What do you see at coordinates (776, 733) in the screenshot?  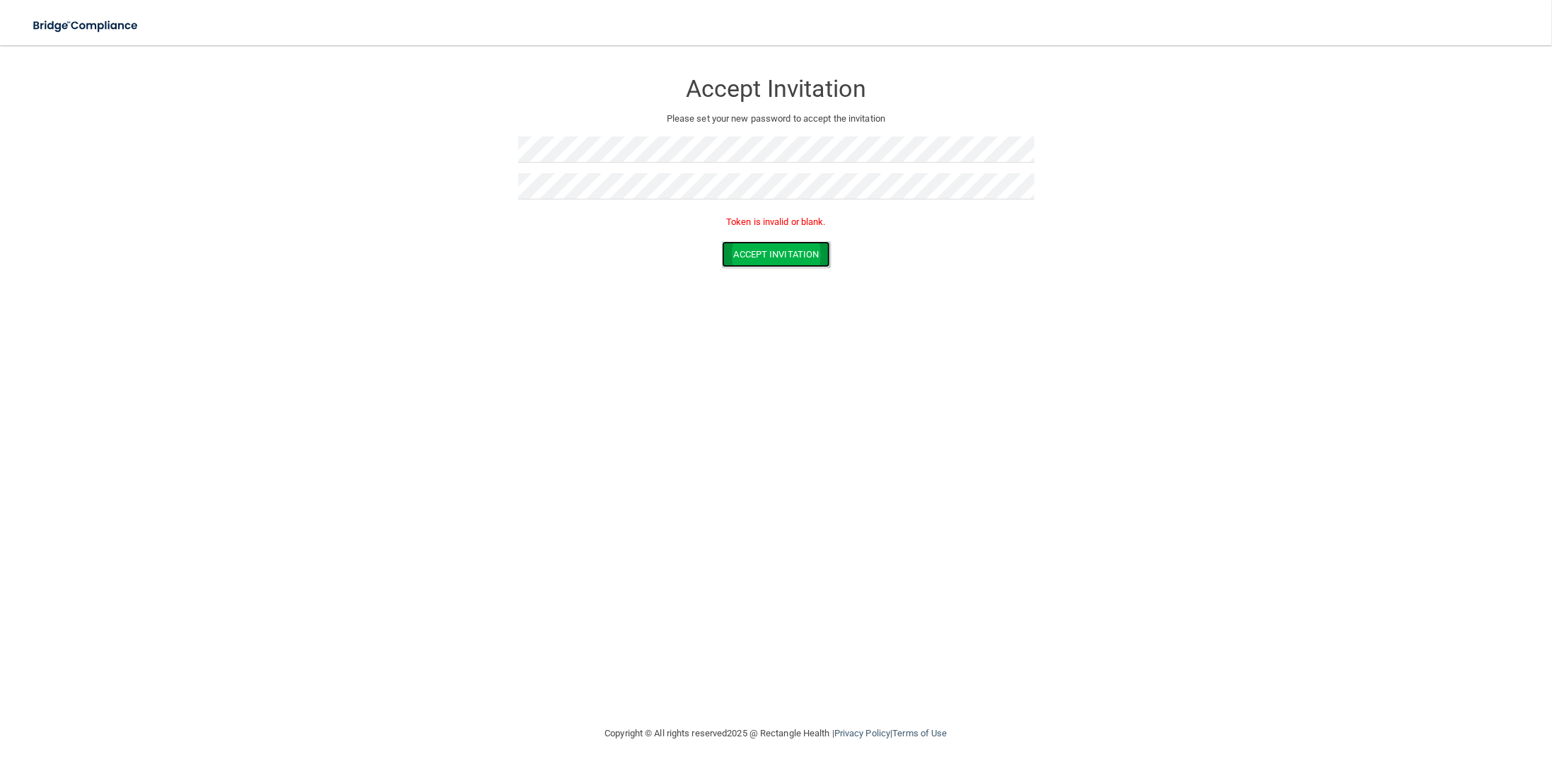 I see `div: Copyright © All rights reserved 2025 @ Rectangle Health | |` at bounding box center [776, 733].